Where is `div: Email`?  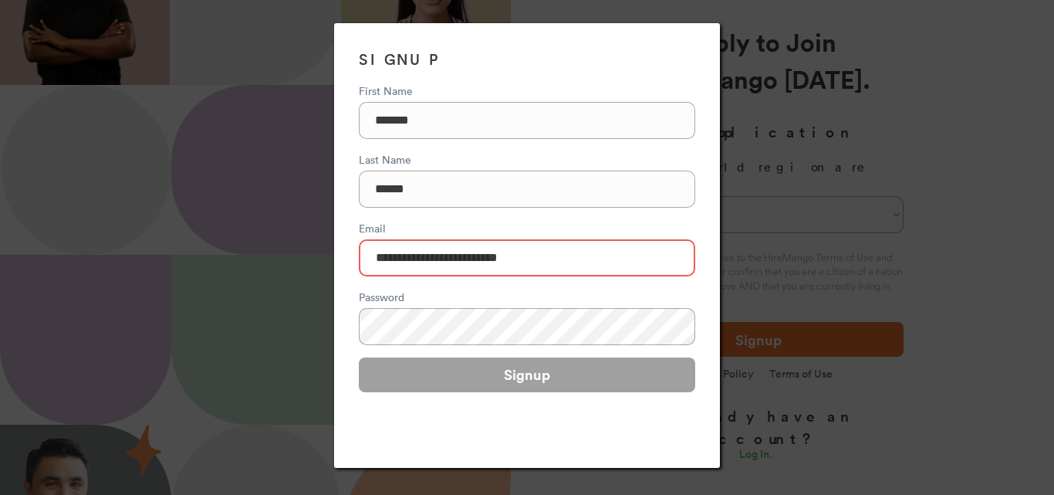
div: Email is located at coordinates (527, 228).